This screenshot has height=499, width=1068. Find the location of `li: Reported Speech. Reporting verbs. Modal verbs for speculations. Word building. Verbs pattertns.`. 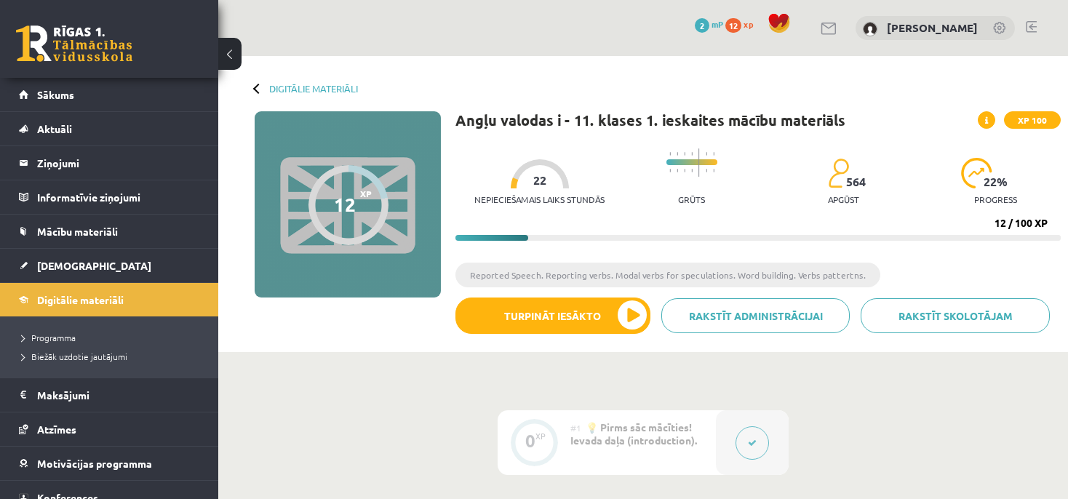

li: Reported Speech. Reporting verbs. Modal verbs for speculations. Word building. Verbs pattertns. is located at coordinates (668, 275).